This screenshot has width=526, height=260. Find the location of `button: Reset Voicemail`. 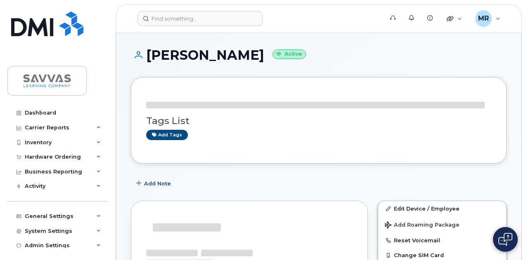

button: Reset Voicemail is located at coordinates (442, 241).